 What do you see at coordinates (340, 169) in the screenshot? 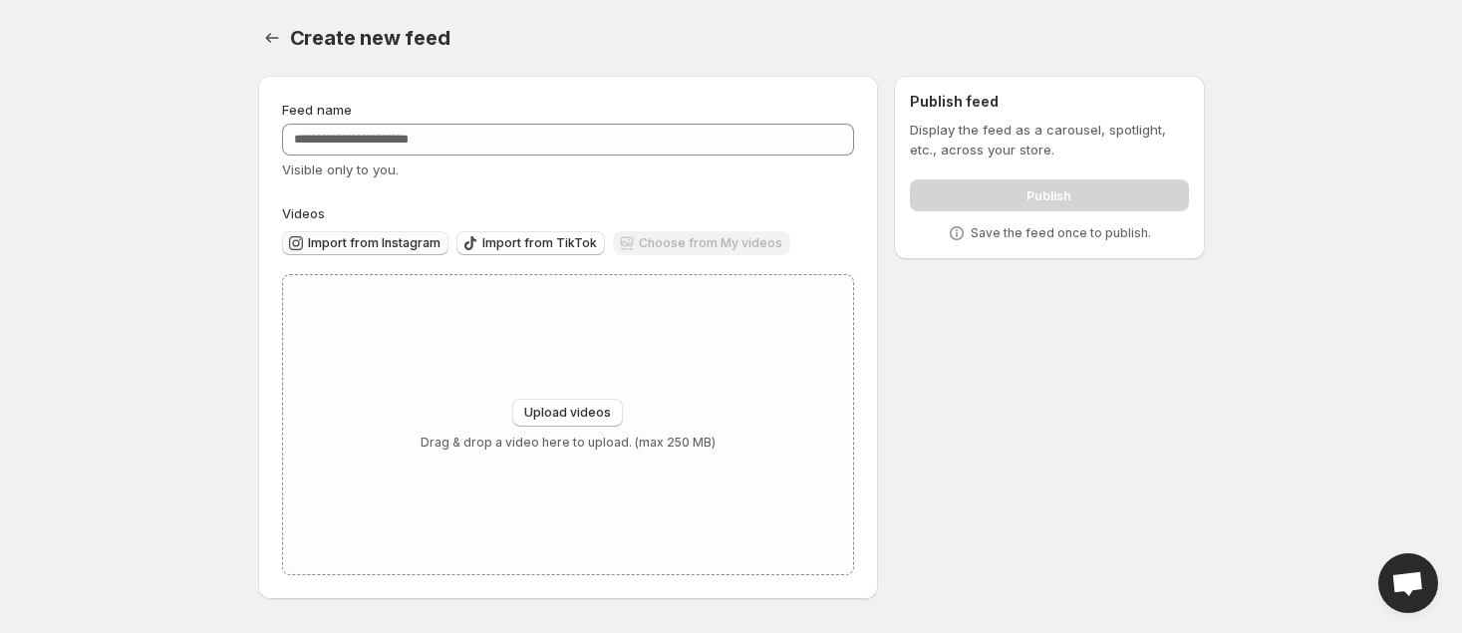
I see `span: Visible only to you.` at bounding box center [340, 169].